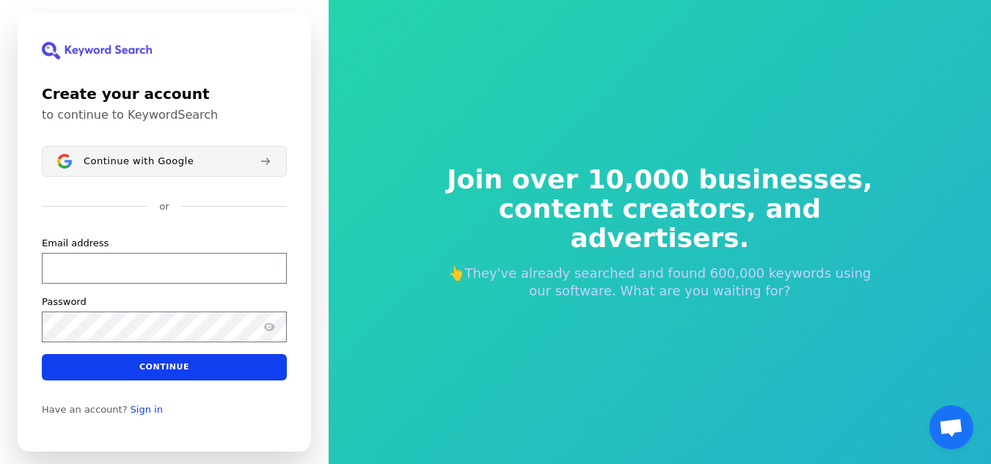 The image size is (991, 464). Describe the element at coordinates (660, 224) in the screenshot. I see `span: content creators, and advertisers.` at that location.